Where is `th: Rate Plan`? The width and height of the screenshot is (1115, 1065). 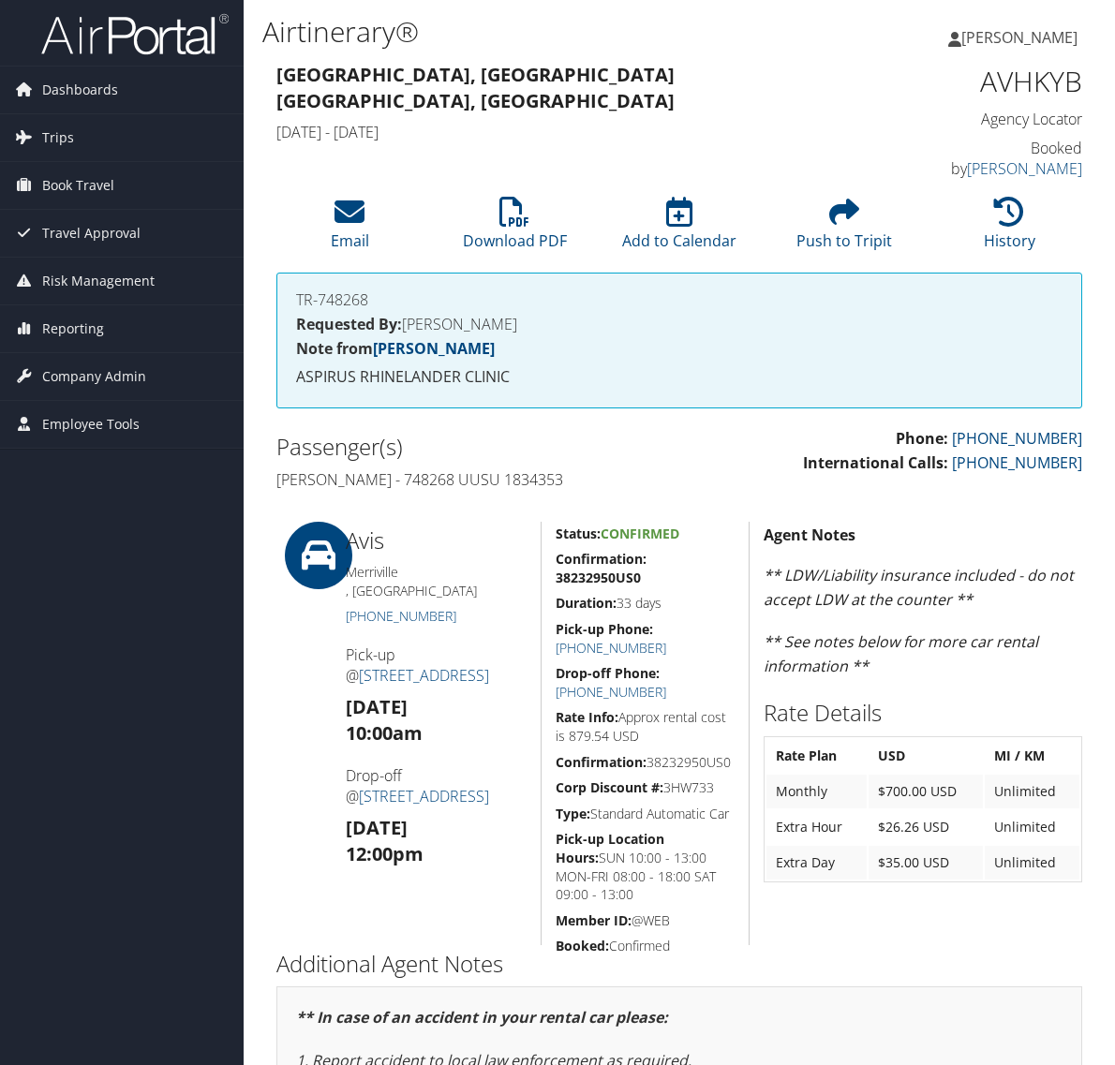 th: Rate Plan is located at coordinates (816, 756).